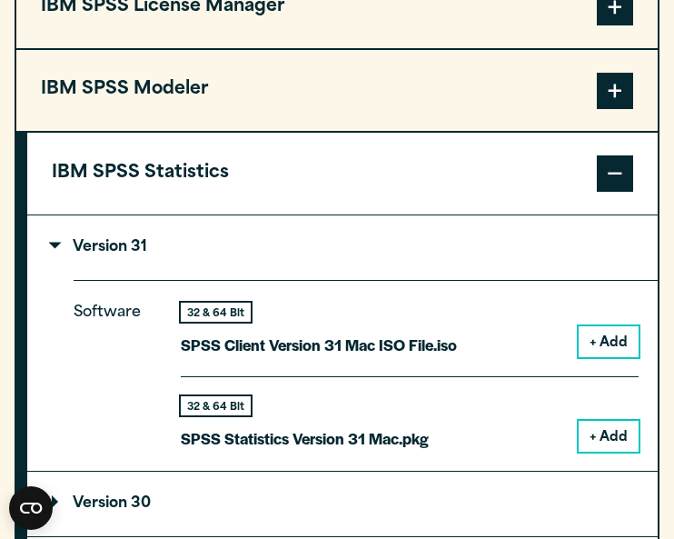 This screenshot has width=674, height=539. What do you see at coordinates (343, 174) in the screenshot?
I see `button: IBM SPSS Statistics` at bounding box center [343, 174].